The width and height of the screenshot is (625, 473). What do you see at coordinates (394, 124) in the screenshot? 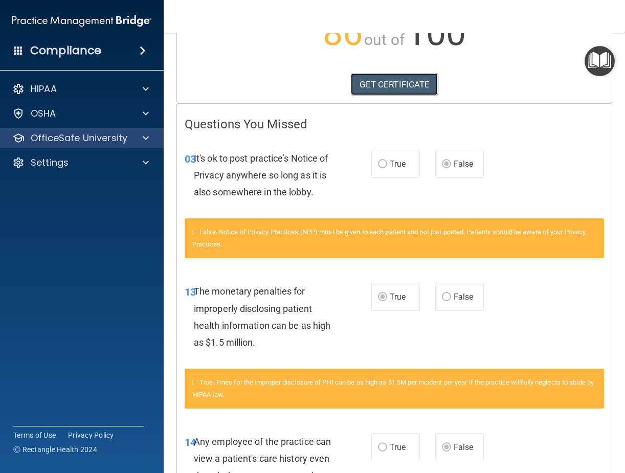
I see `h4: Questions You Missed` at bounding box center [394, 124].